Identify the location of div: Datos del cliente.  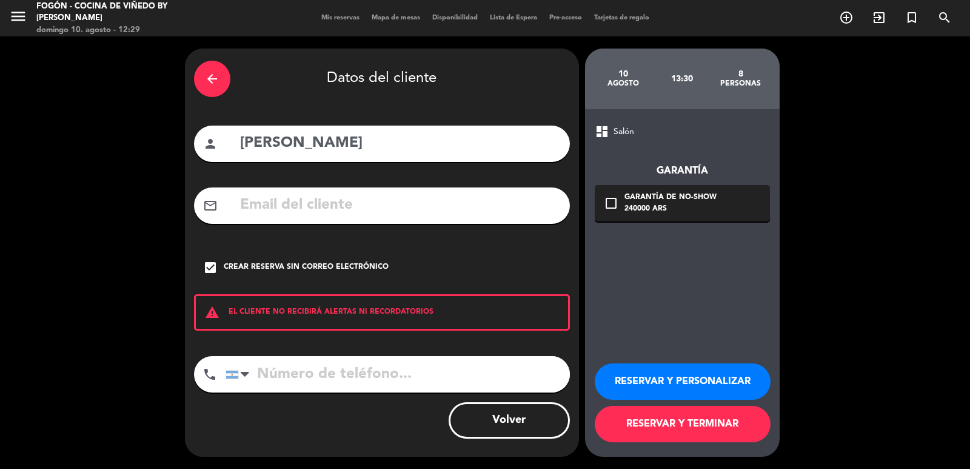
(382, 79).